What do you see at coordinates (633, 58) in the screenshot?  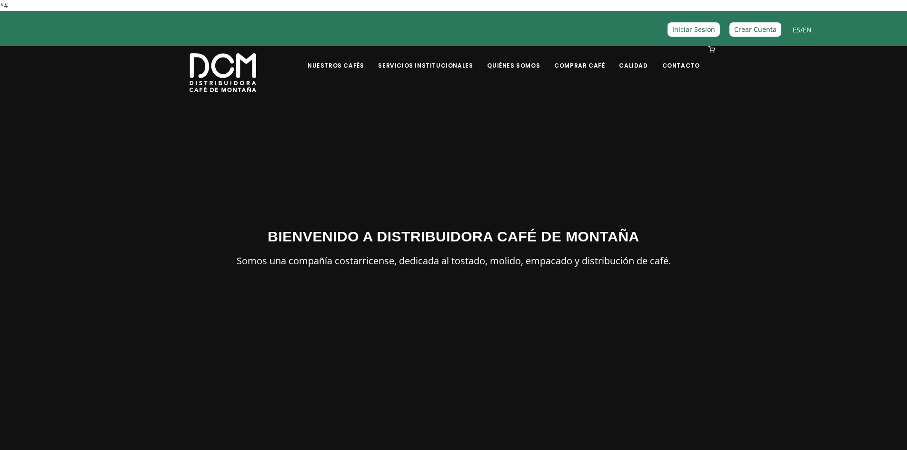 I see `a: Calidad` at bounding box center [633, 58].